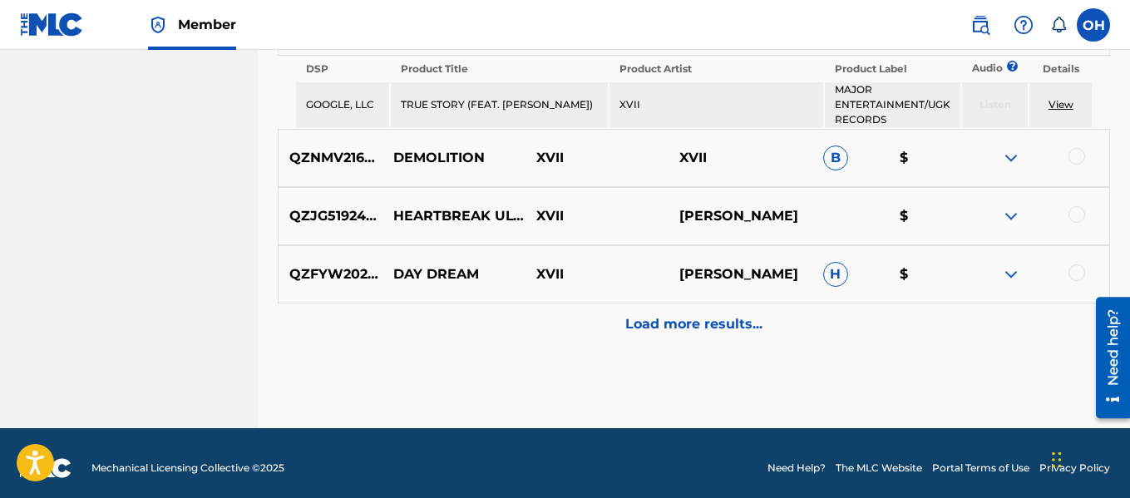  What do you see at coordinates (796, 468) in the screenshot?
I see `a: Need Help?` at bounding box center [796, 468].